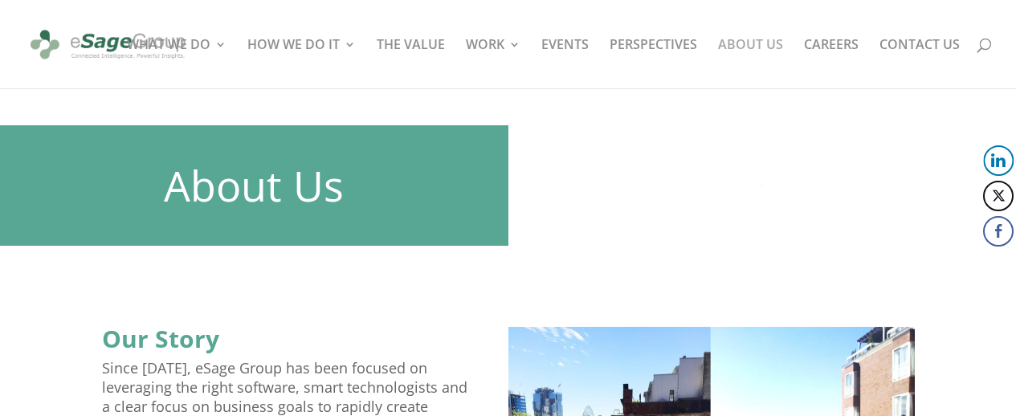 This screenshot has height=416, width=1016. What do you see at coordinates (108, 44) in the screenshot?
I see `img: eSage Group` at bounding box center [108, 44].